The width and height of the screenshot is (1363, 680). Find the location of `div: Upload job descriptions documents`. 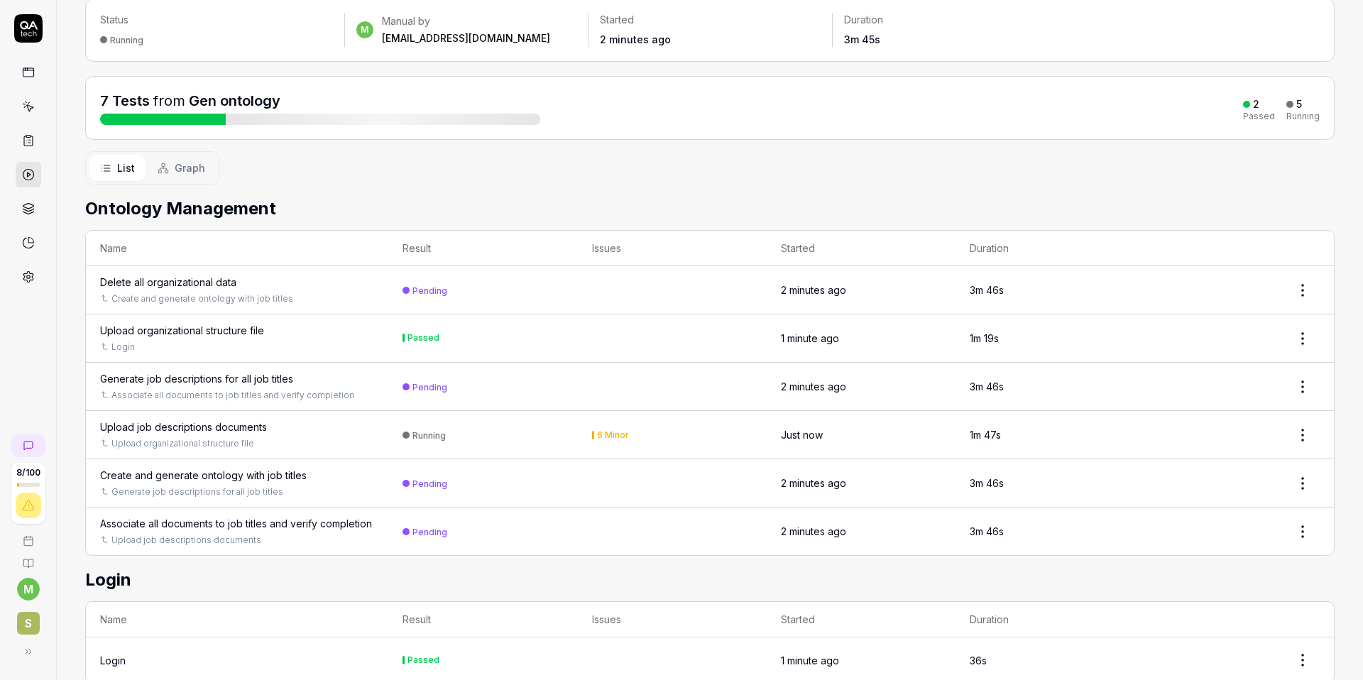

div: Upload job descriptions documents is located at coordinates (183, 427).